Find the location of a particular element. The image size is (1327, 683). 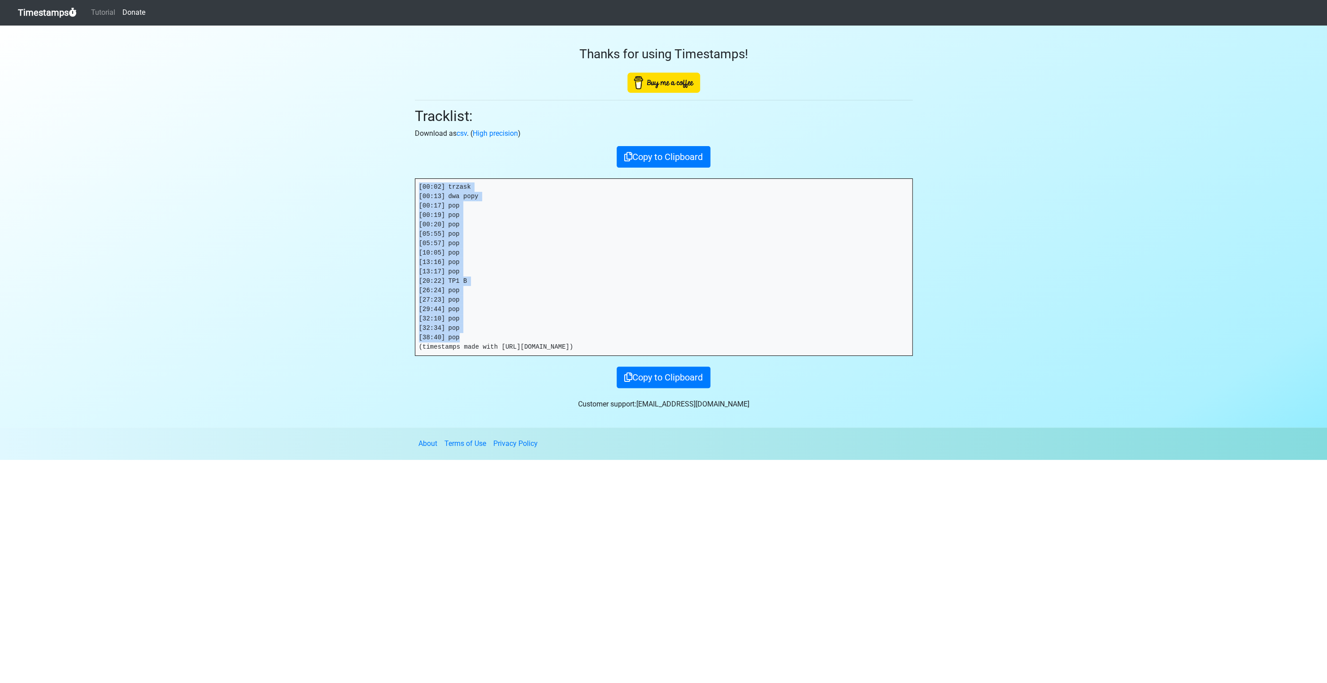

pre: [00:02] trzask [00:13] dwa popy [00:17] pop [00:19] pop [00:20] pop [05:55] pop [05:57] pop [10:0... is located at coordinates (664, 267).